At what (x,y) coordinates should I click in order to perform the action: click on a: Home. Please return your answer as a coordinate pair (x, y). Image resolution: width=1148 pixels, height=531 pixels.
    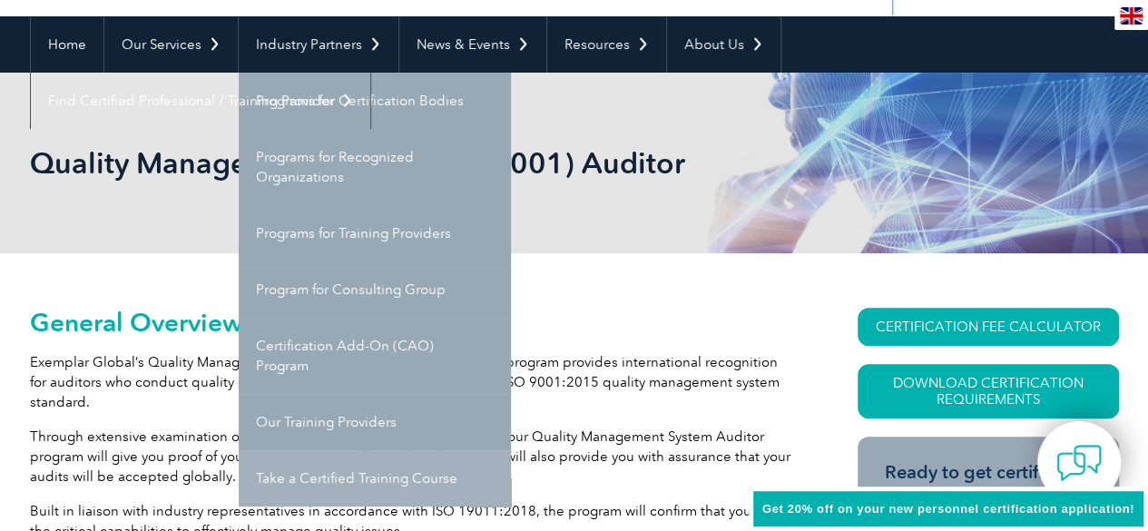
    Looking at the image, I should click on (67, 44).